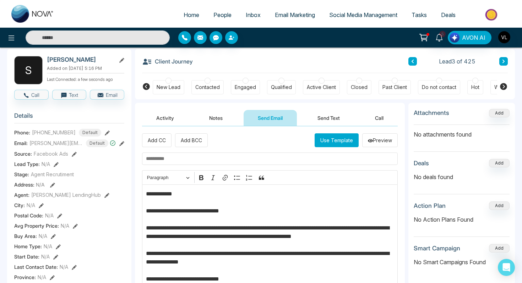 The width and height of the screenshot is (522, 283). Describe the element at coordinates (28, 246) in the screenshot. I see `span: Home Type :` at that location.